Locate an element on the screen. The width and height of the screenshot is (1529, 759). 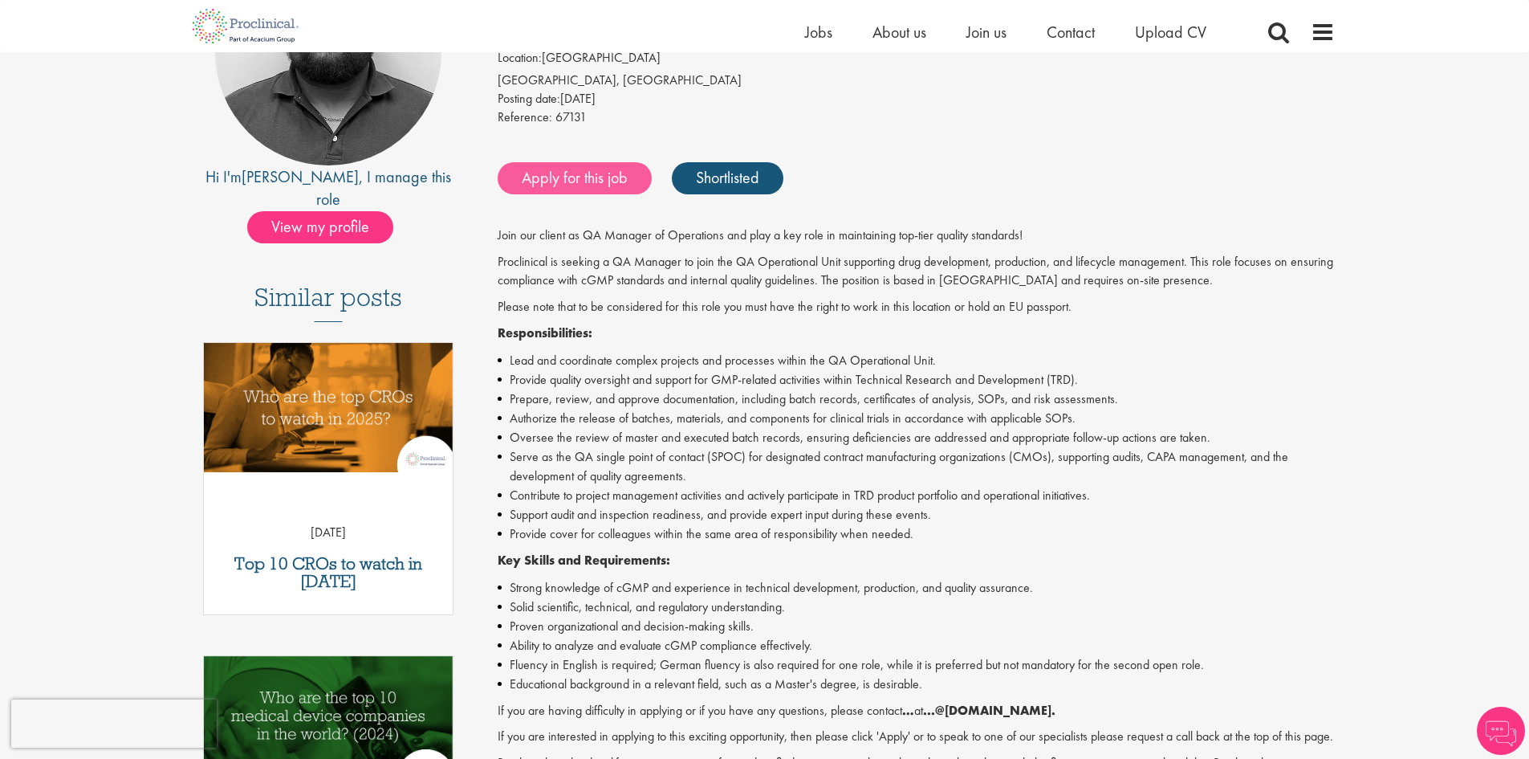
a: Apply for this job is located at coordinates (575, 178).